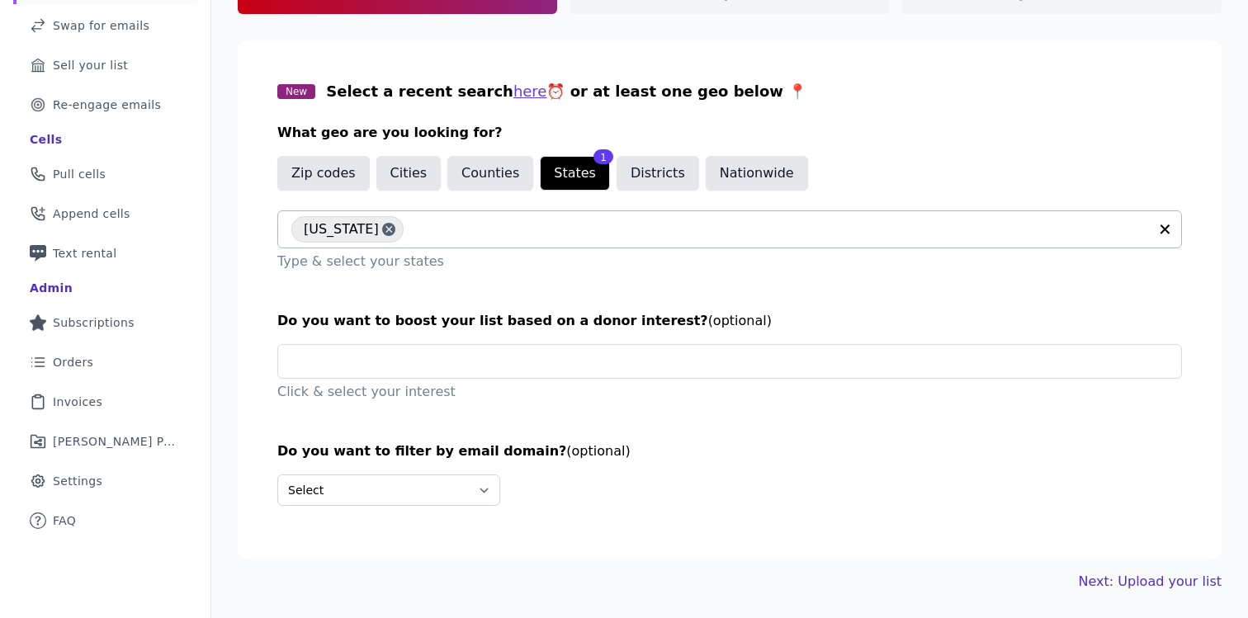 Image resolution: width=1248 pixels, height=618 pixels. What do you see at coordinates (105, 214) in the screenshot?
I see `a: Append cells` at bounding box center [105, 214].